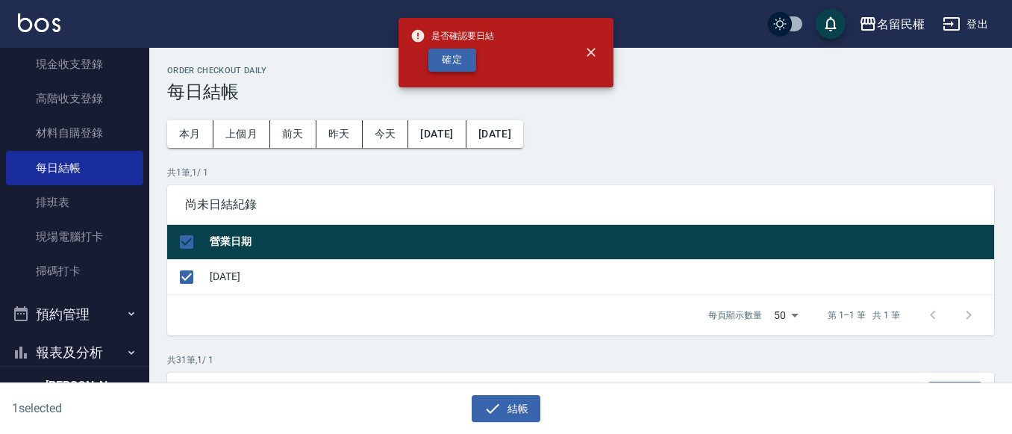 The height and width of the screenshot is (434, 1012). I want to click on button: 今天, so click(386, 134).